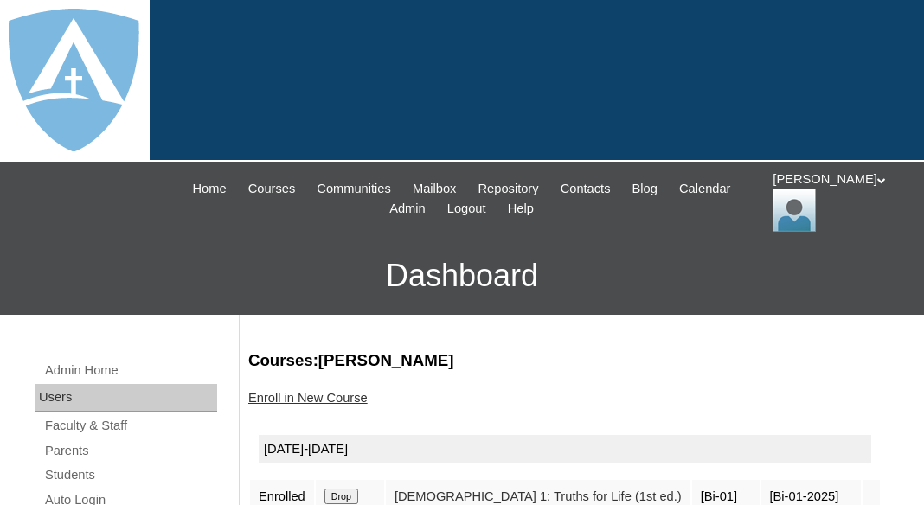 This screenshot has width=924, height=505. What do you see at coordinates (434, 189) in the screenshot?
I see `span: Mailbox` at bounding box center [434, 189].